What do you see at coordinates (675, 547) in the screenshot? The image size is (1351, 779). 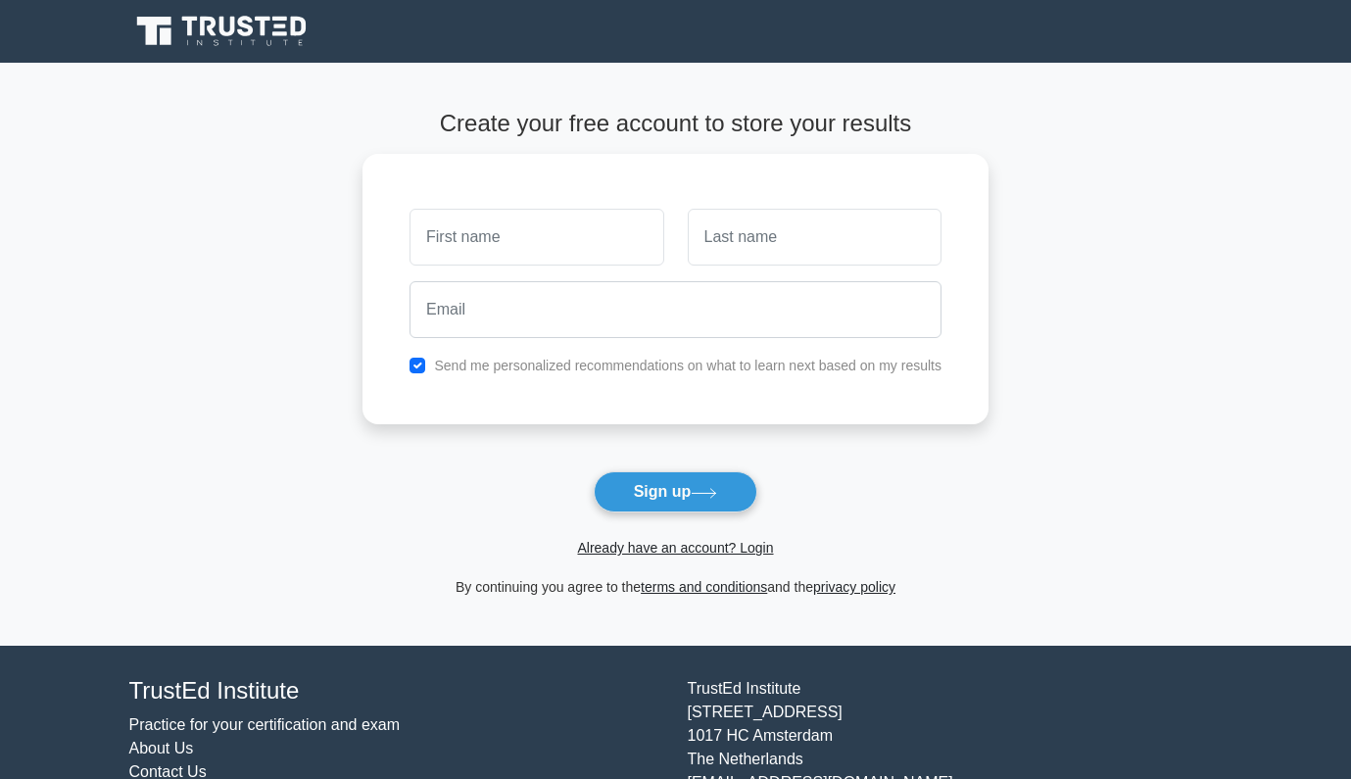 I see `a: Already have an account? Login` at bounding box center [675, 547].